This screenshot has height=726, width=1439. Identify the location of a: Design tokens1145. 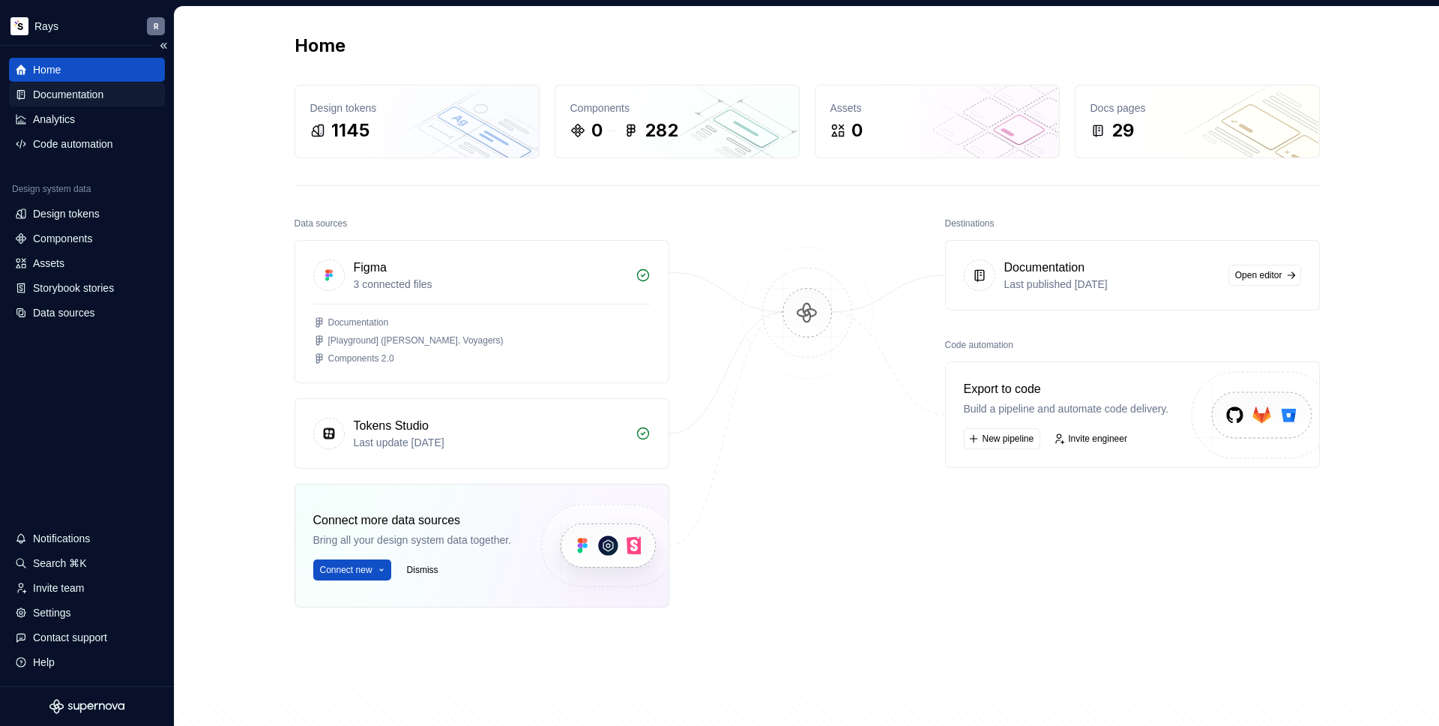
(417, 121).